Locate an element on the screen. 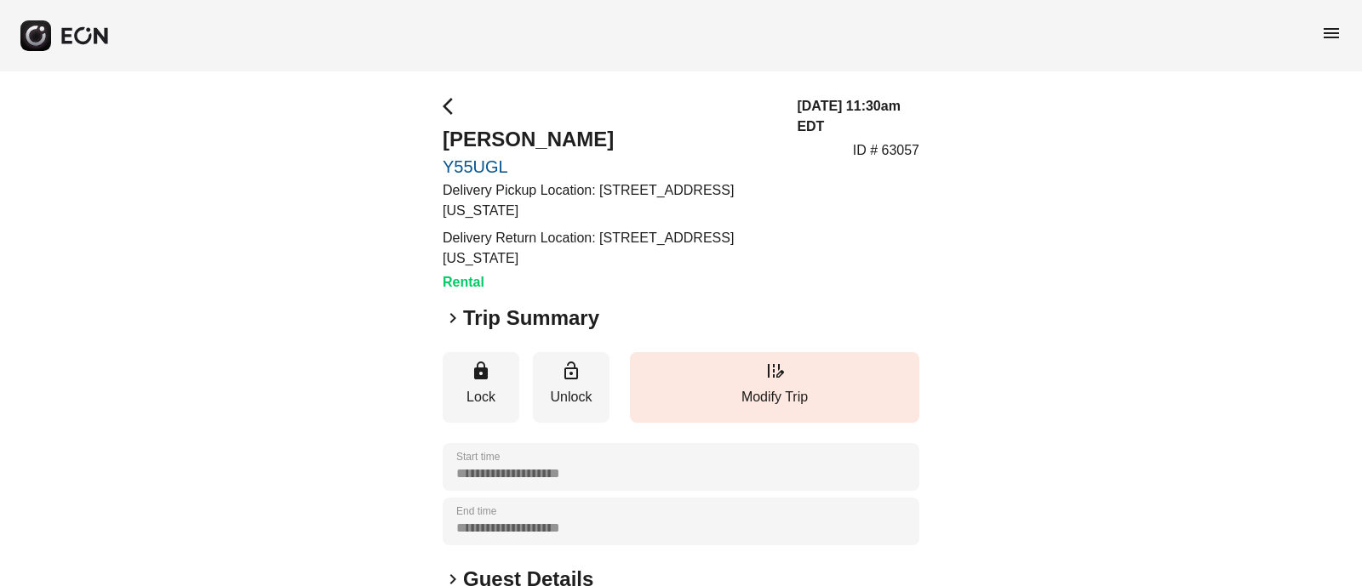  span: keyboard_arrow_right is located at coordinates (453, 318).